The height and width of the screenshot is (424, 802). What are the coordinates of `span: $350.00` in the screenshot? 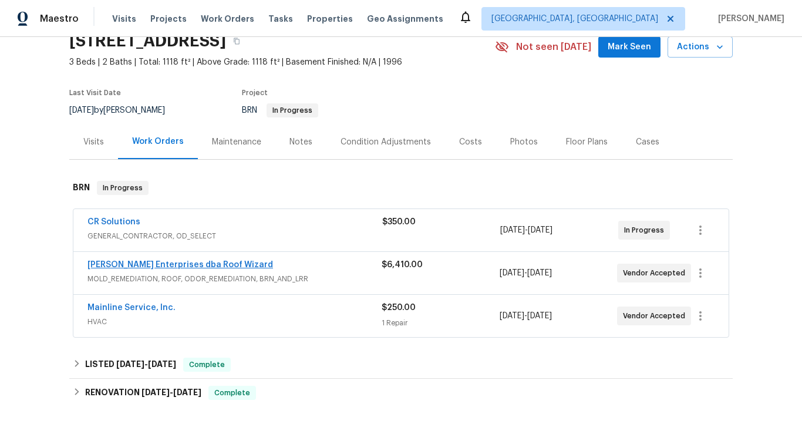 It's located at (399, 222).